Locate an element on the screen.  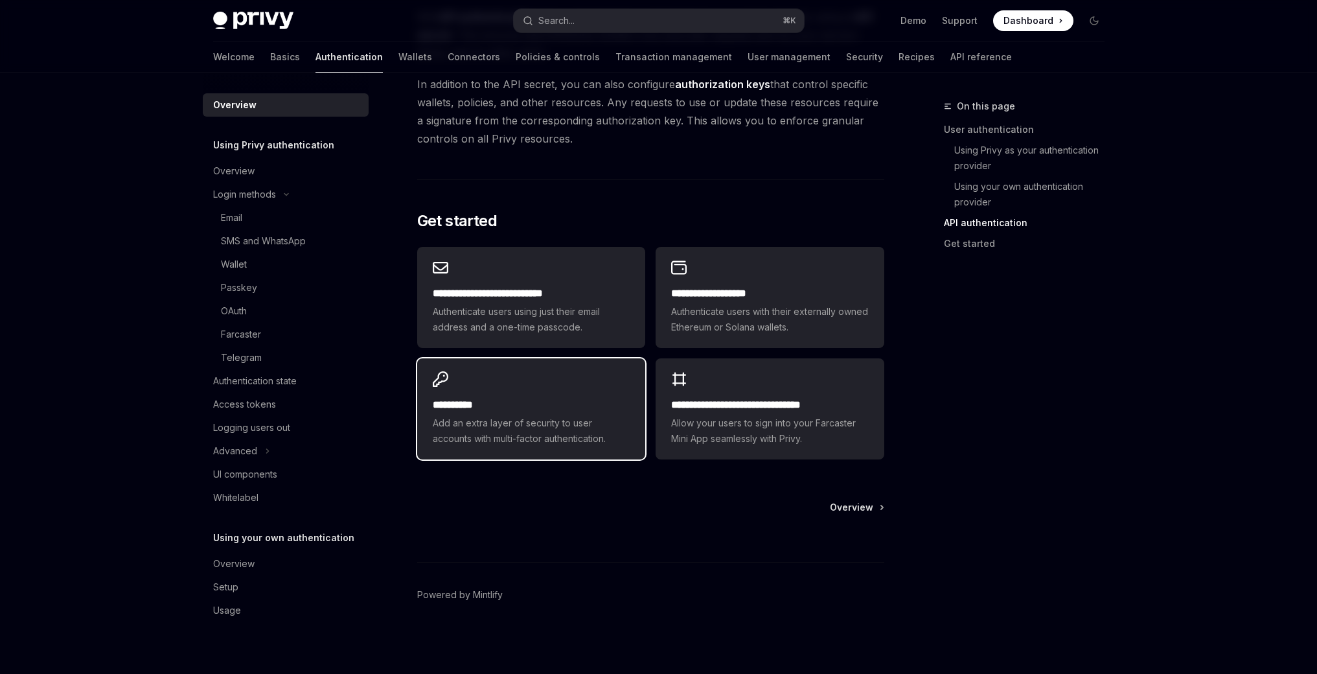
div: Setup is located at coordinates (225, 587).